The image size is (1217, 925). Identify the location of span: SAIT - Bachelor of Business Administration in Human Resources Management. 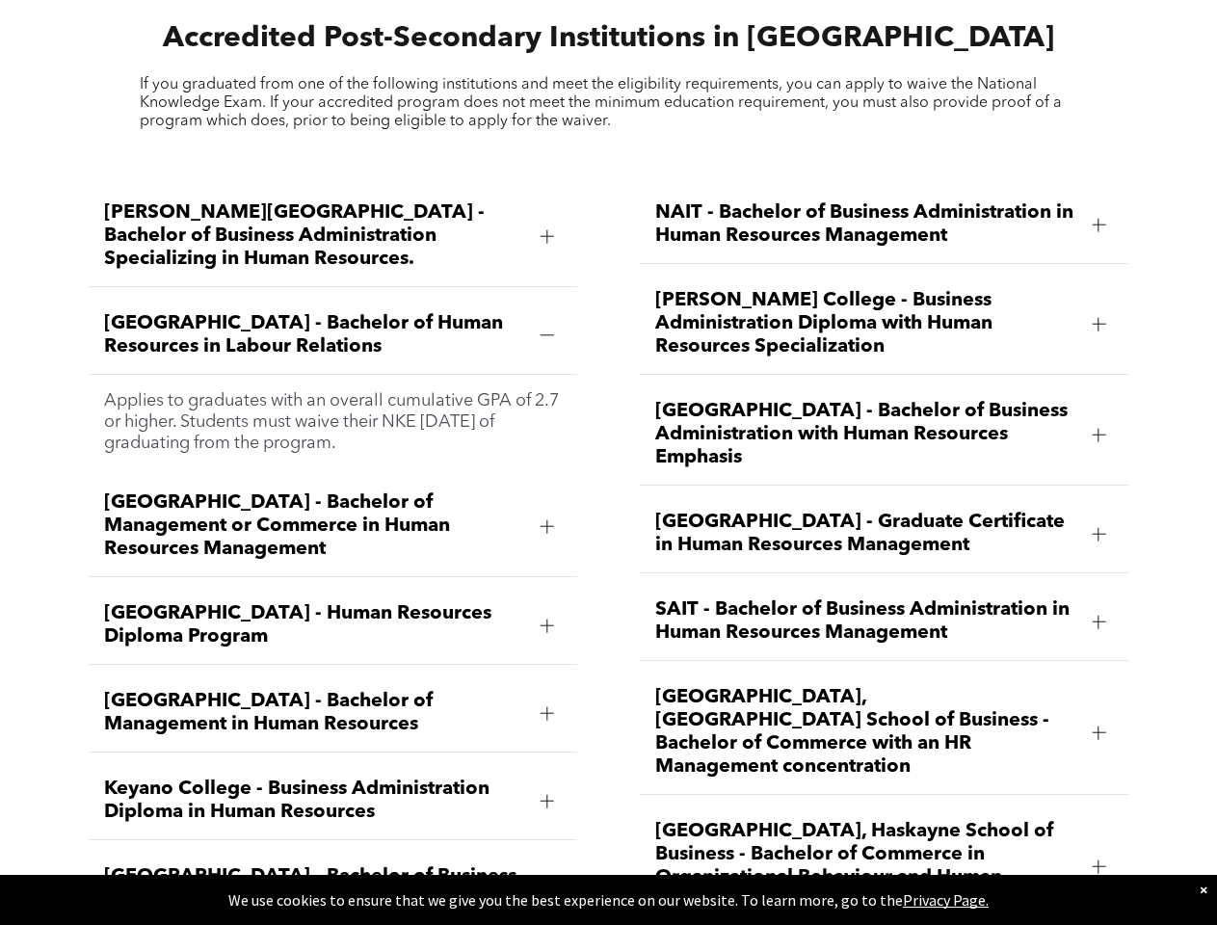
(865, 621).